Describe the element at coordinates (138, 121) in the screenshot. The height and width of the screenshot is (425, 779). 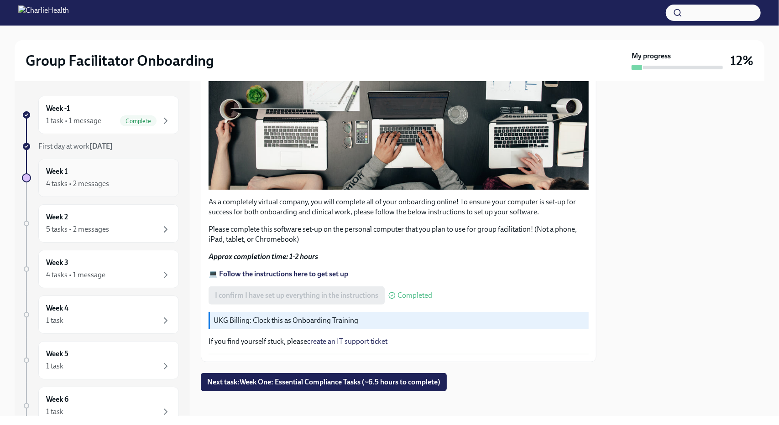
I see `span: Complete` at that location.